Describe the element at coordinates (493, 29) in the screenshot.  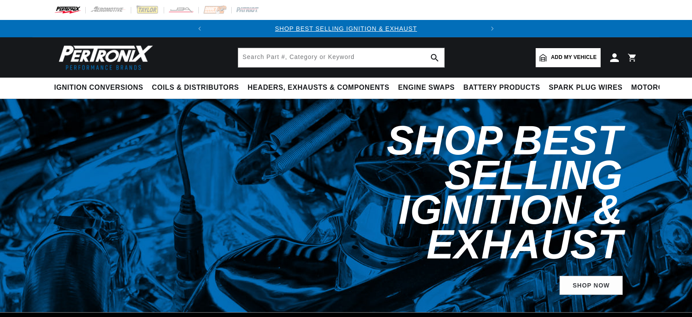
I see `button: Translation missing: en.sections.announcements.next_announcement` at that location.